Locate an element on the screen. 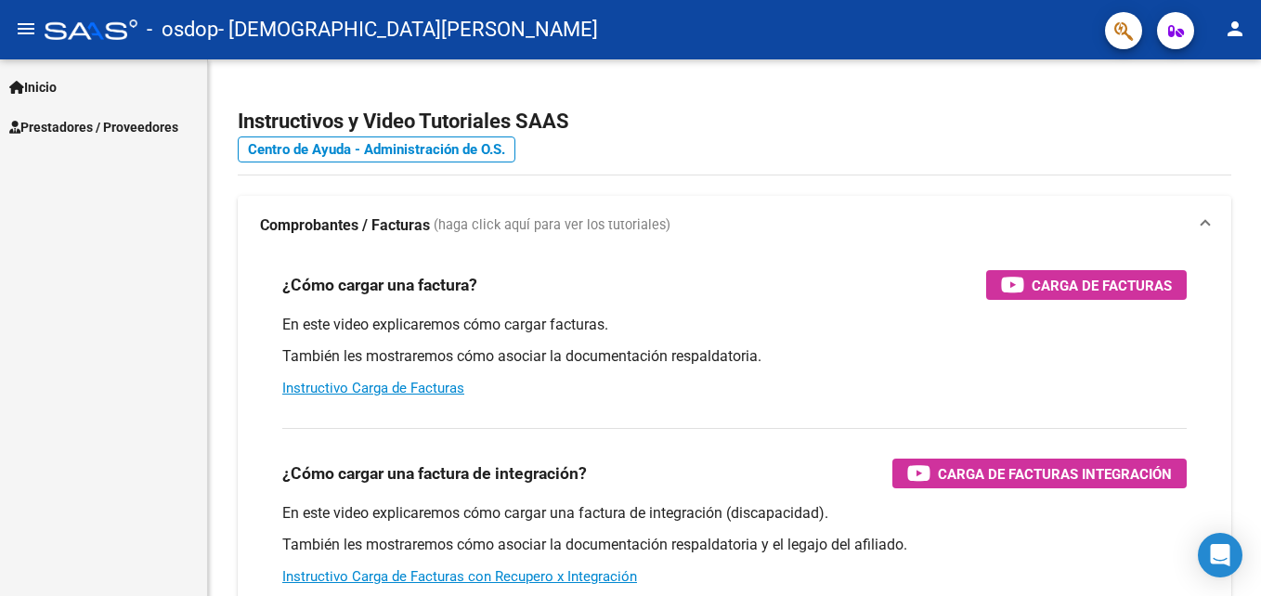 The width and height of the screenshot is (1261, 596). mat-icon: menu is located at coordinates (26, 29).